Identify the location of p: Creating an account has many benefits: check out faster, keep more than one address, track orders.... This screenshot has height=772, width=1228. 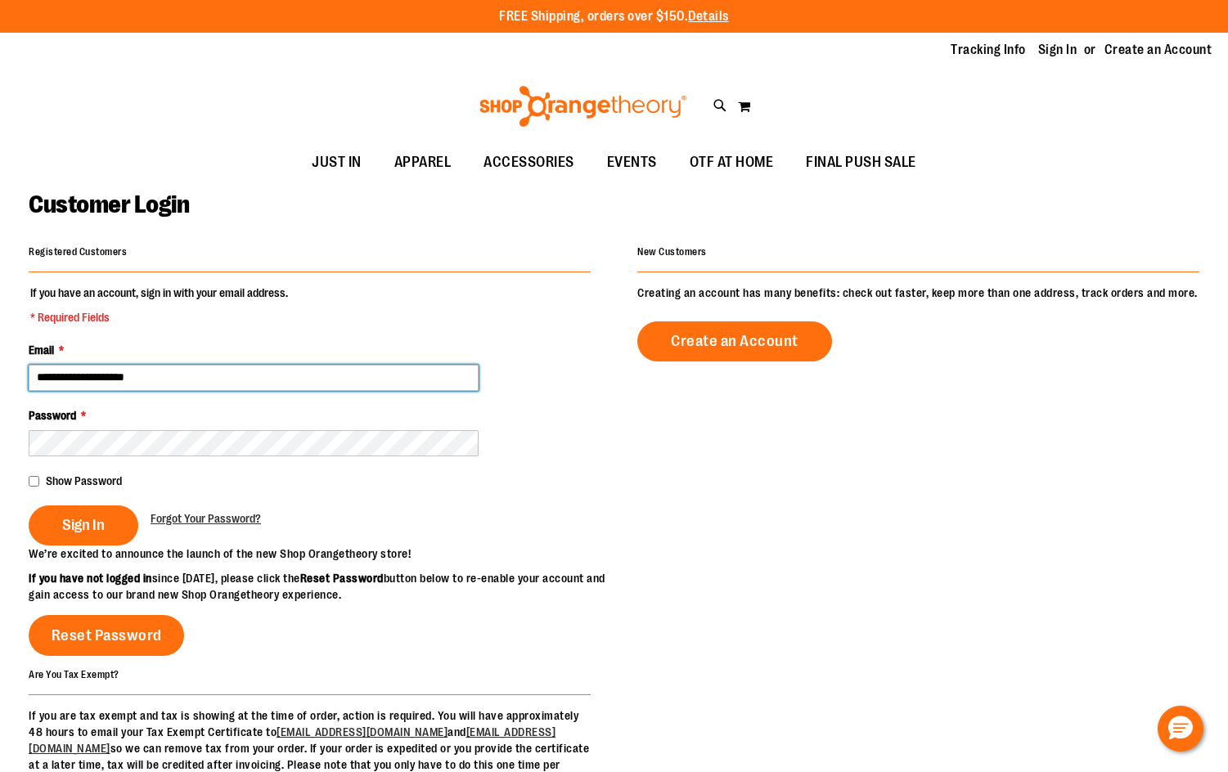
(918, 293).